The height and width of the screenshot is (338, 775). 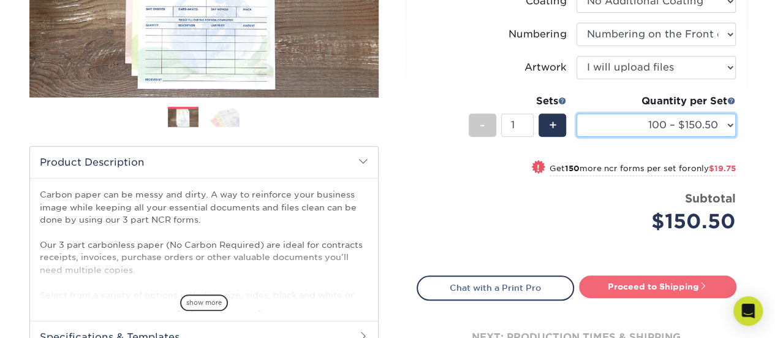 What do you see at coordinates (748, 311) in the screenshot?
I see `div: Open Intercom Messenger` at bounding box center [748, 311].